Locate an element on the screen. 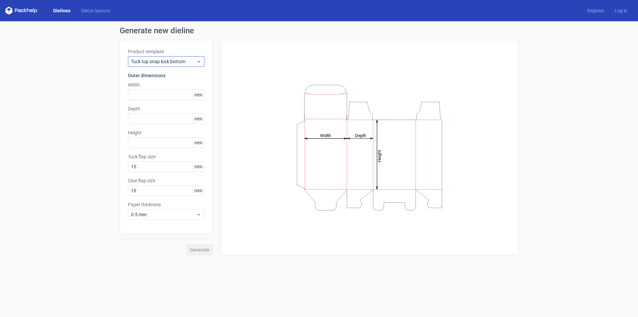  label: Width is located at coordinates (166, 85).